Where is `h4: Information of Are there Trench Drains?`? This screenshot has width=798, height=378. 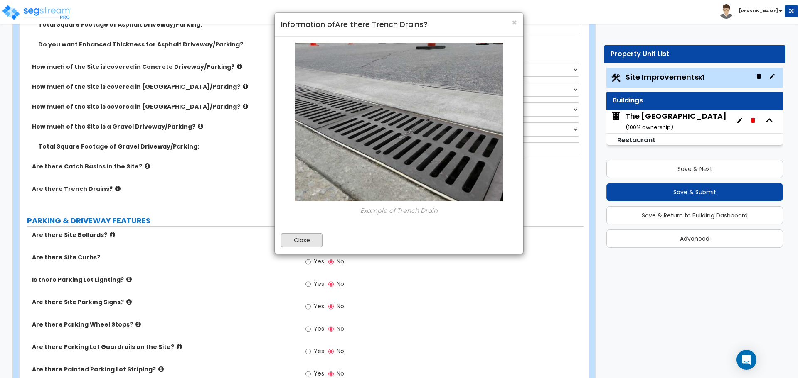 h4: Information of Are there Trench Drains? is located at coordinates (399, 25).